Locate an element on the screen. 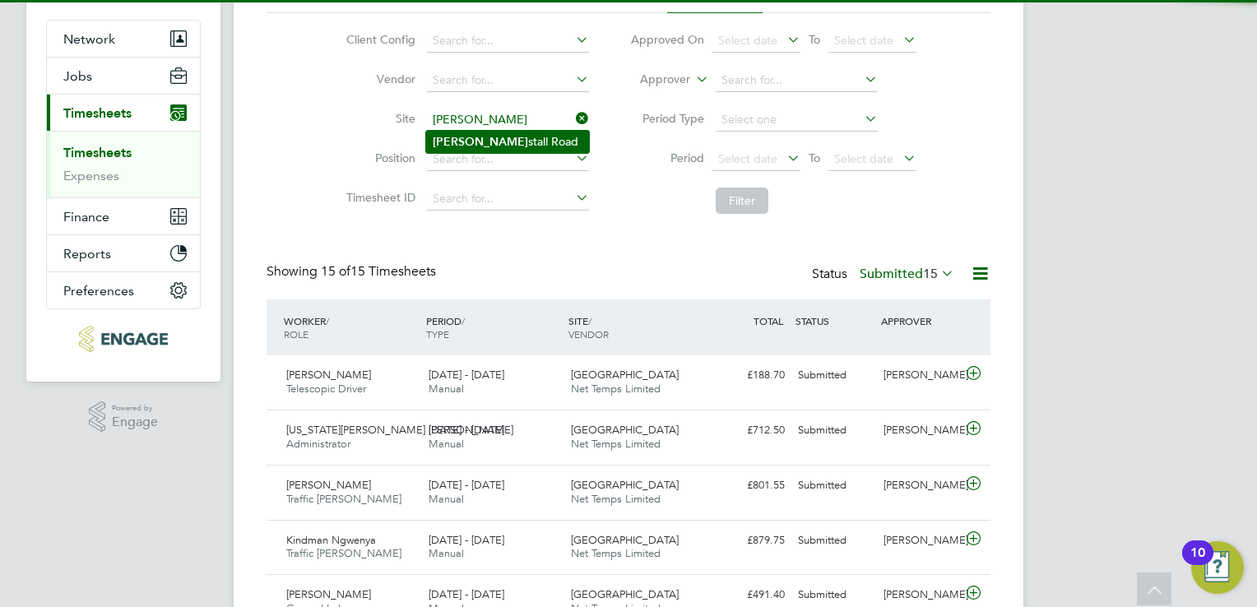 The width and height of the screenshot is (1257, 607). div: Status is located at coordinates (884, 275).